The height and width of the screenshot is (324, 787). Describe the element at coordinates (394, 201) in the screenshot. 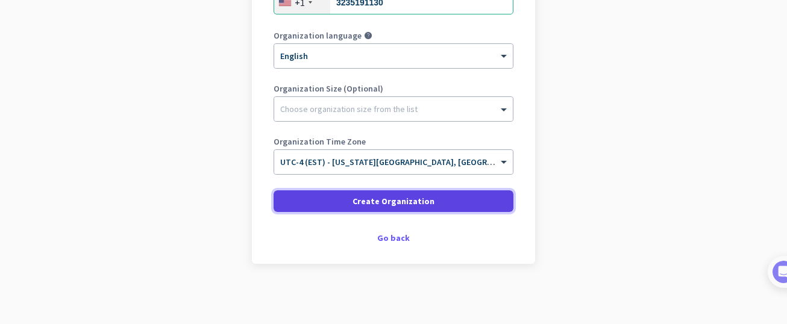

I see `button: Create Organization` at that location.